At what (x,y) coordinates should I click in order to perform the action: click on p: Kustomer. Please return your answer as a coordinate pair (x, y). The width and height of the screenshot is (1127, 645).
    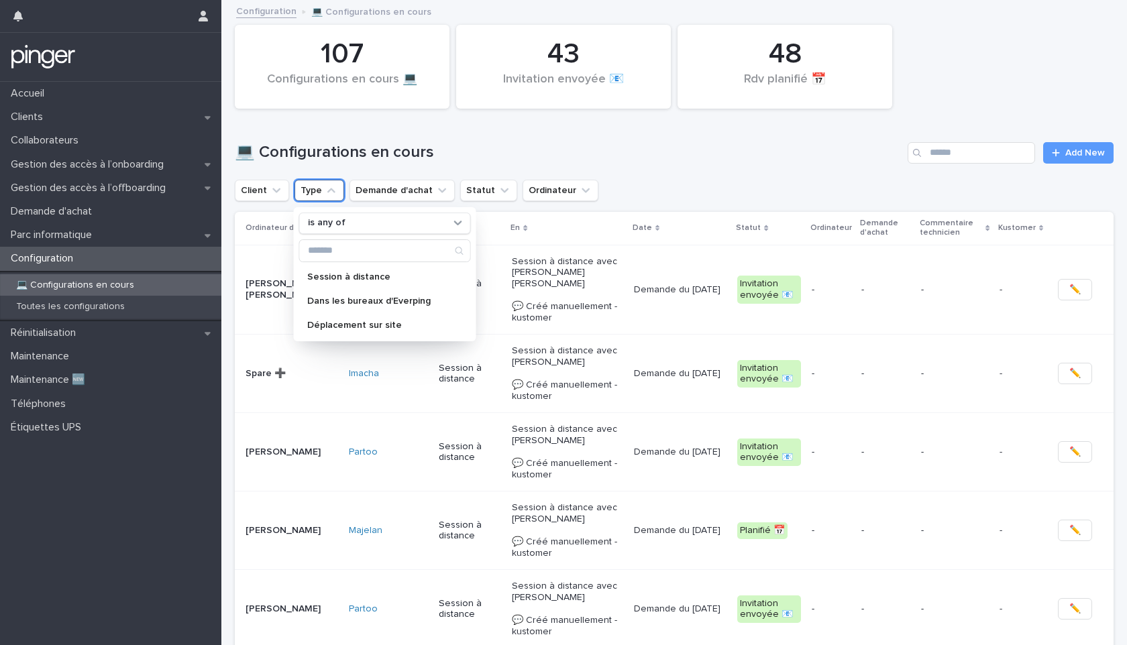
    Looking at the image, I should click on (1017, 228).